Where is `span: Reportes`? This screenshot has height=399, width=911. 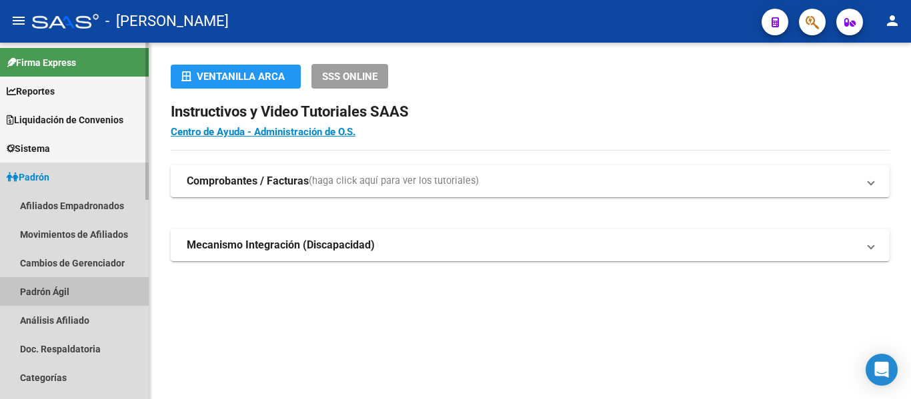 span: Reportes is located at coordinates (31, 91).